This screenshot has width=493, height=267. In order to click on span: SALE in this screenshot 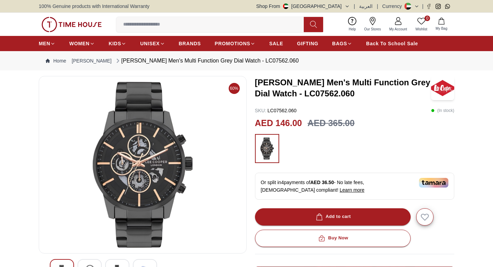, I will do `click(276, 44)`.